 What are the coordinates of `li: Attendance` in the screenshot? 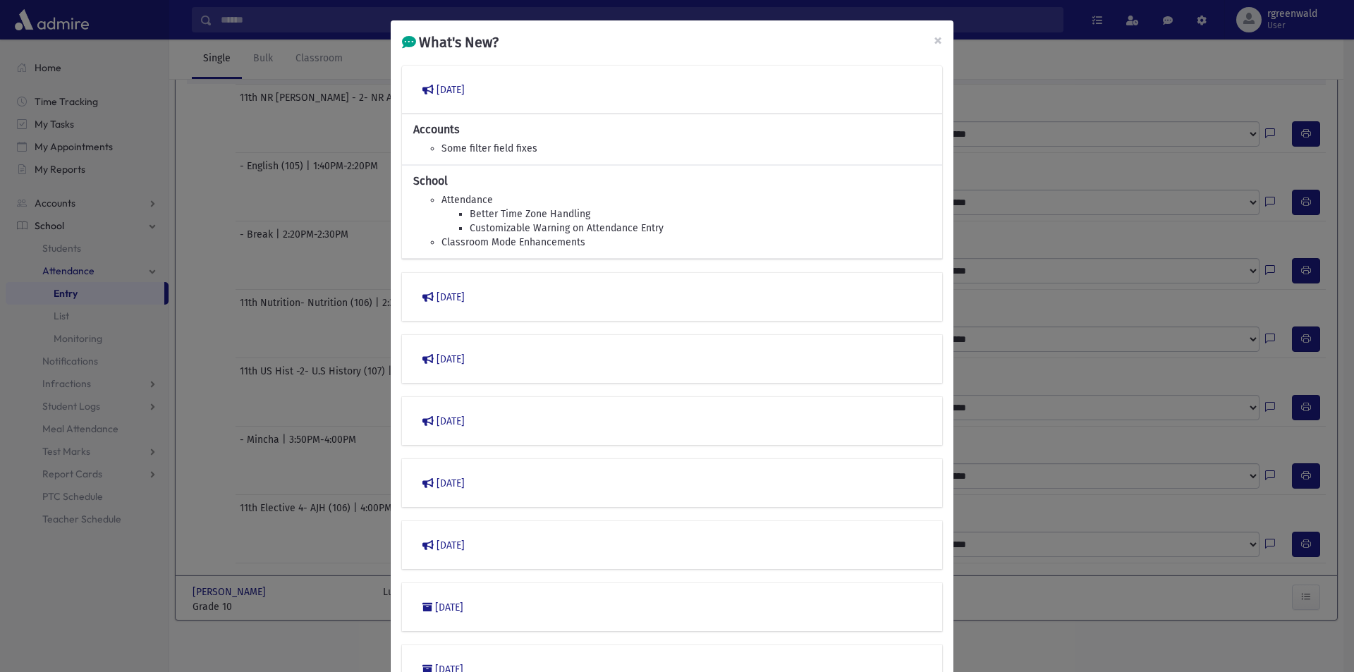 It's located at (686, 200).